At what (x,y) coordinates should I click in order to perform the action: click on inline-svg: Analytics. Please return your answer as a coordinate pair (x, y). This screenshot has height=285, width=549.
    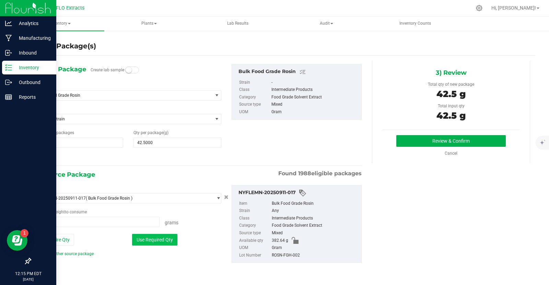
    Looking at the image, I should click on (9, 23).